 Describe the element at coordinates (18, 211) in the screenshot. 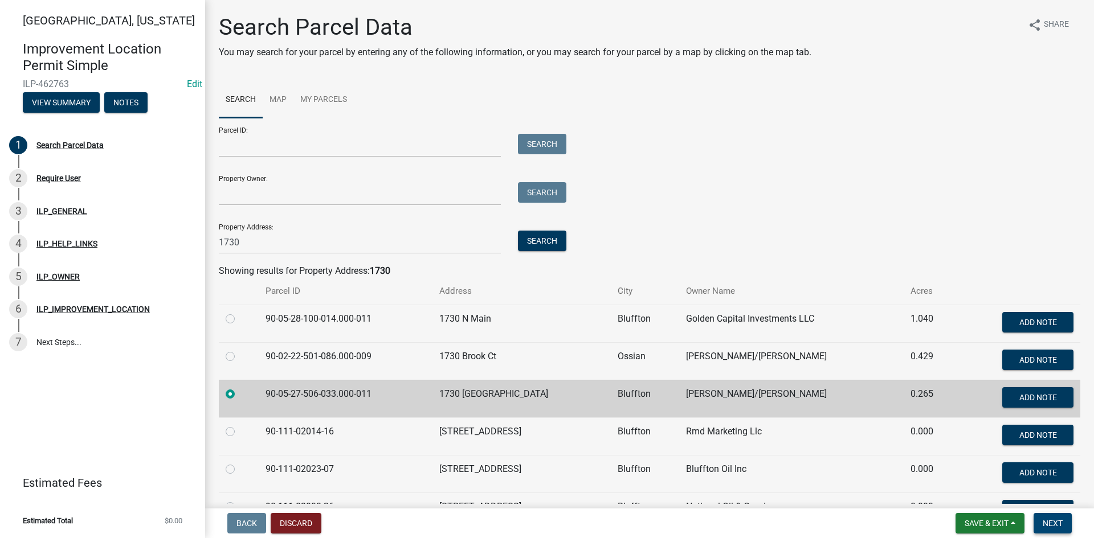

I see `div: 3` at that location.